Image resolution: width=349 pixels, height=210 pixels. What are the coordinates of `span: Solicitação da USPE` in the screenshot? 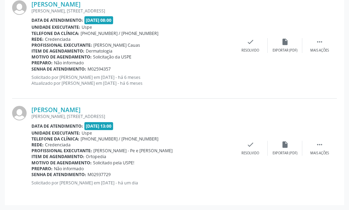 It's located at (112, 57).